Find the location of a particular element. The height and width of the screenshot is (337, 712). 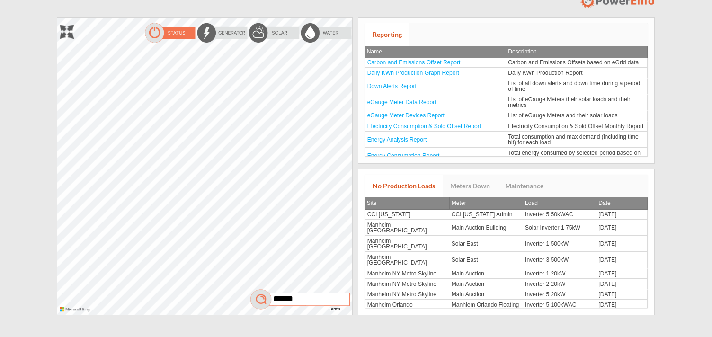

td: Main Auction Building is located at coordinates (486, 228).